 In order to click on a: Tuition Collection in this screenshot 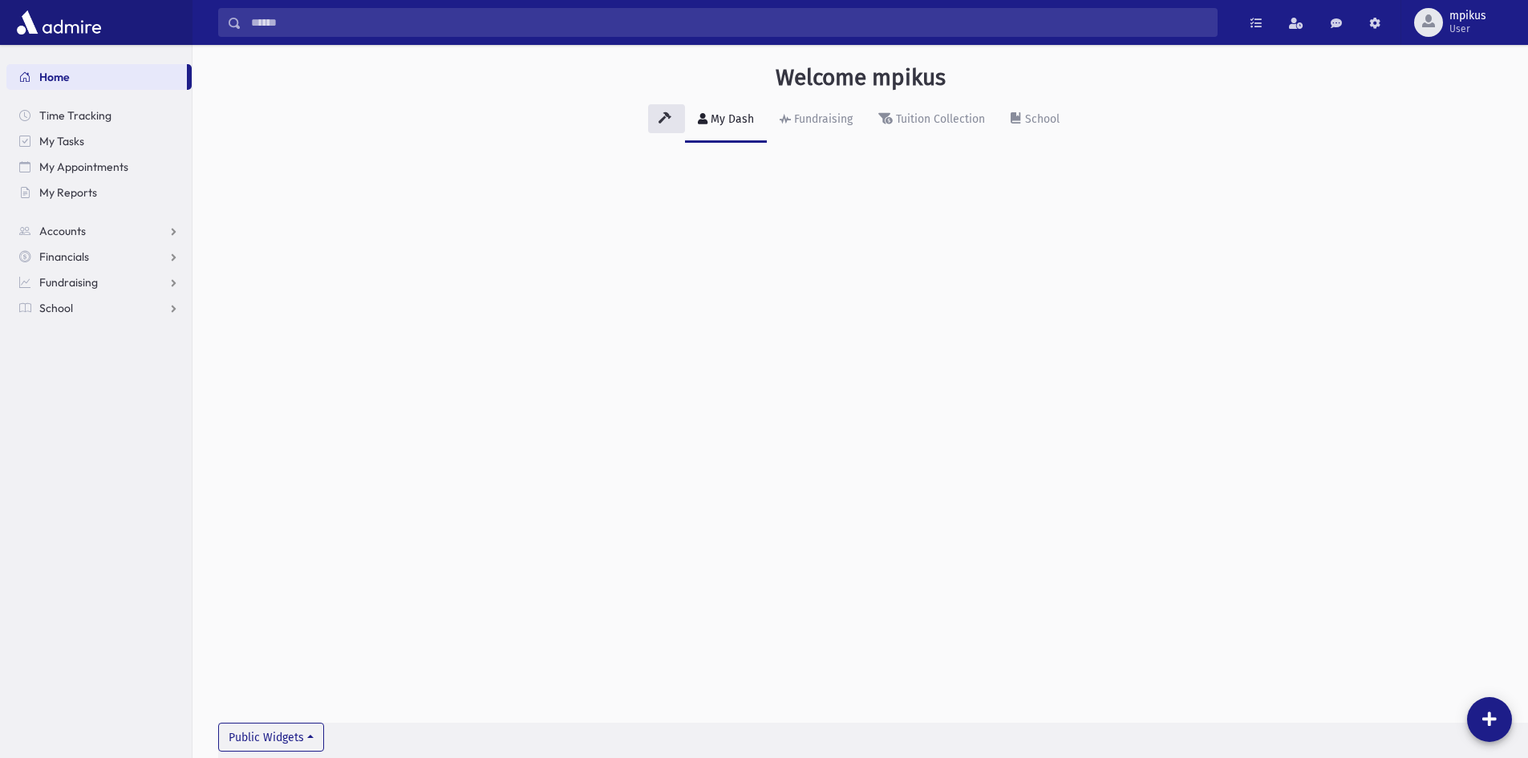, I will do `click(931, 120)`.